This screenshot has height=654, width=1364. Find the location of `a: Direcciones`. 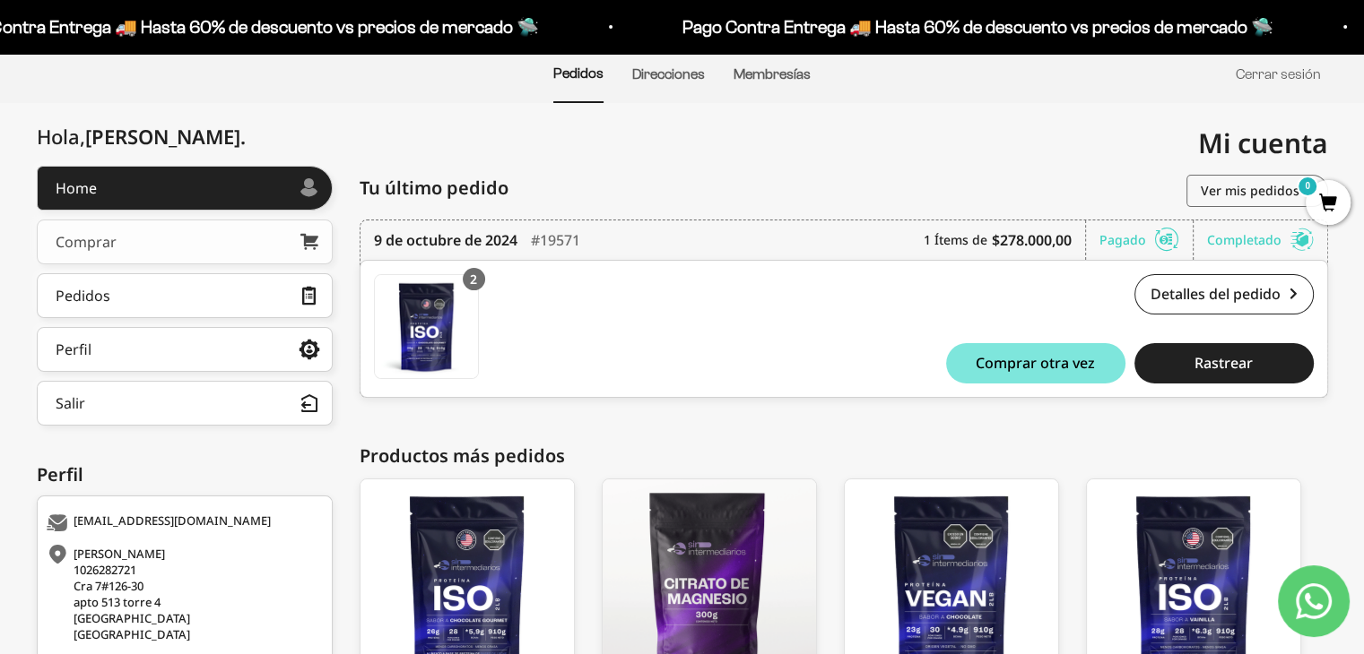

a: Direcciones is located at coordinates (668, 74).